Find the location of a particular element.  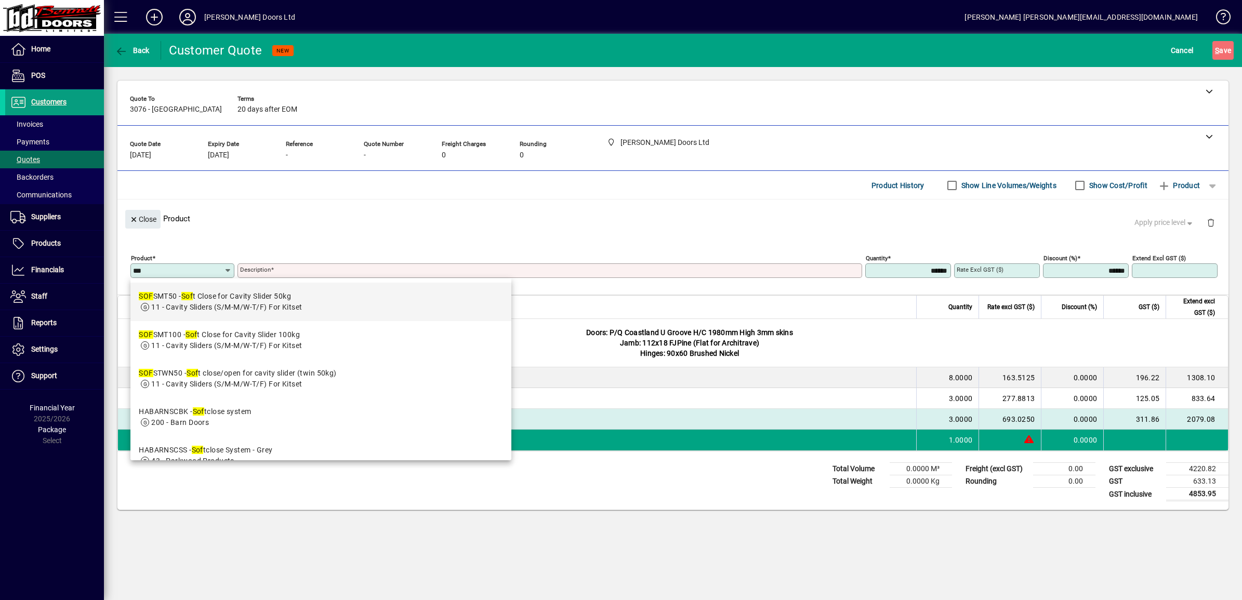

a: Staff is located at coordinates (55, 297).